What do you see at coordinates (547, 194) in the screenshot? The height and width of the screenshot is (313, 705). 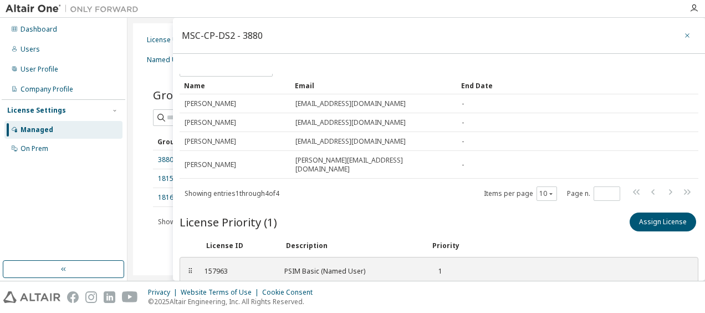 I see `button: 10` at bounding box center [547, 194].